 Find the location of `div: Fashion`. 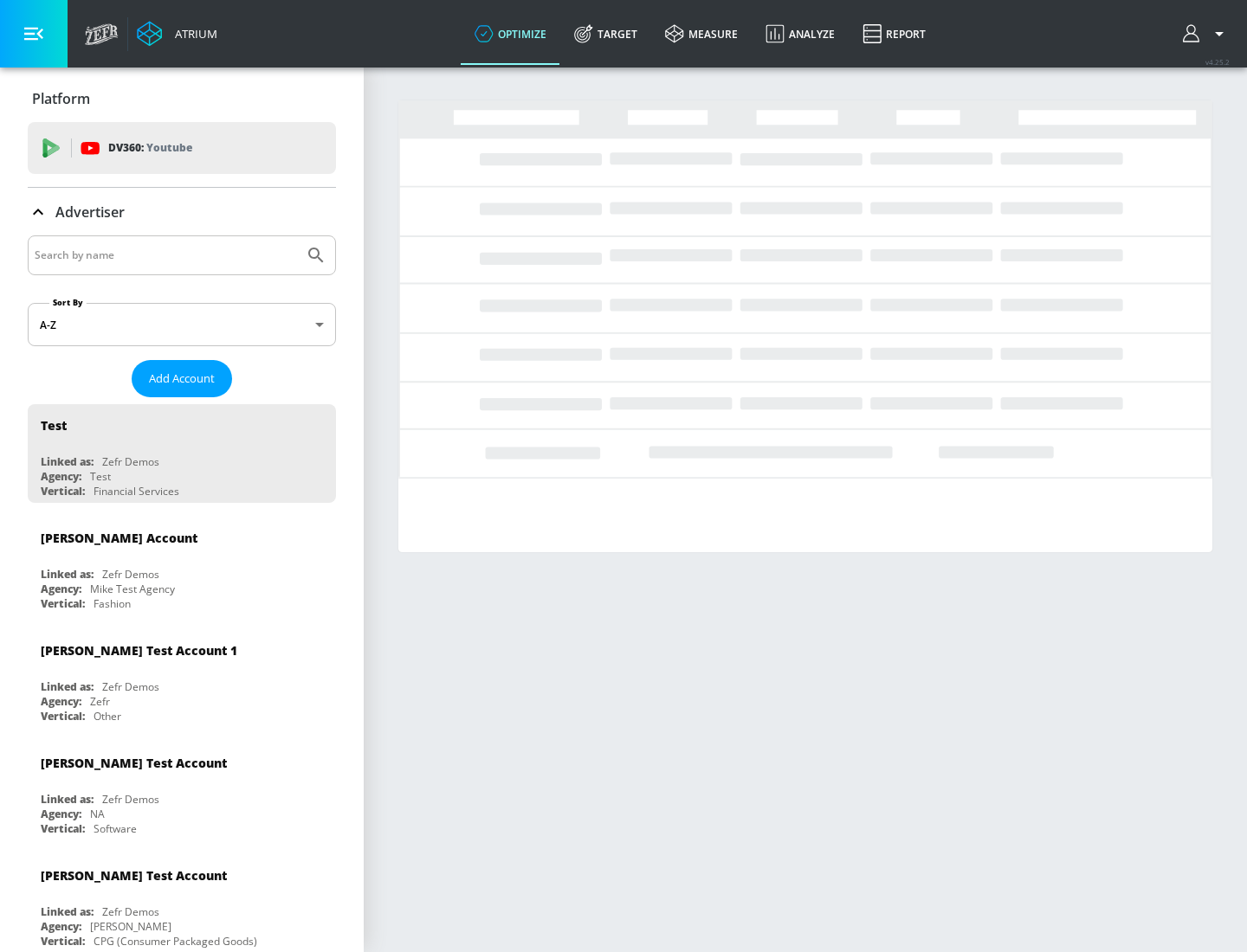

div: Fashion is located at coordinates (112, 604).